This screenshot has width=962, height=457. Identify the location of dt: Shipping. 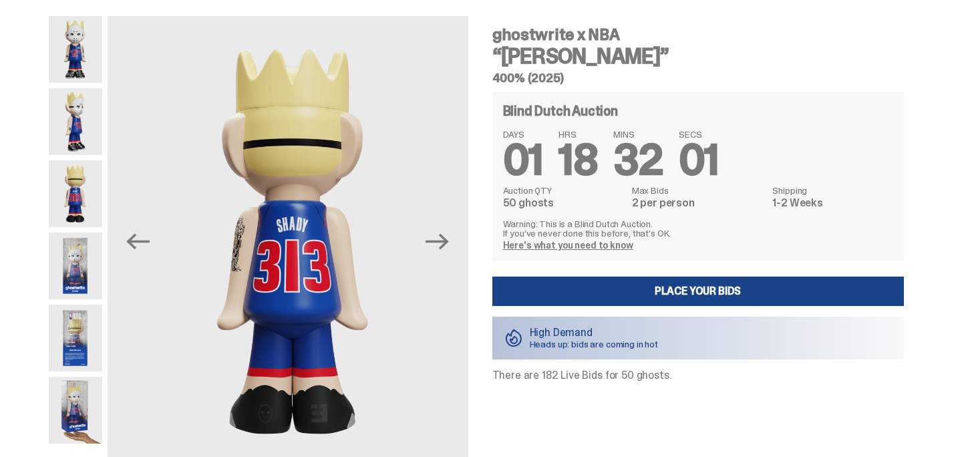
(833, 190).